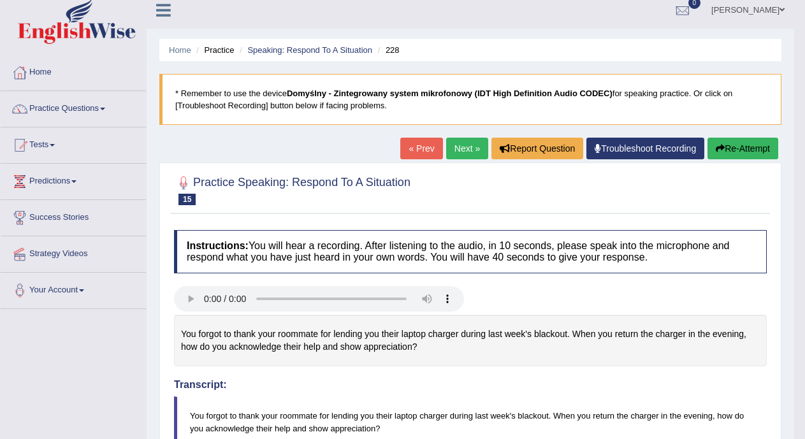 The width and height of the screenshot is (805, 439). Describe the element at coordinates (471, 341) in the screenshot. I see `div: You forgot to thank your roommate for lending you their laptop charger during last week's blackou...` at that location.